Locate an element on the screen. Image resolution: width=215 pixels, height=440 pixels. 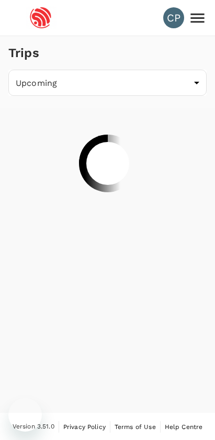
div: Upcoming is located at coordinates (107, 83).